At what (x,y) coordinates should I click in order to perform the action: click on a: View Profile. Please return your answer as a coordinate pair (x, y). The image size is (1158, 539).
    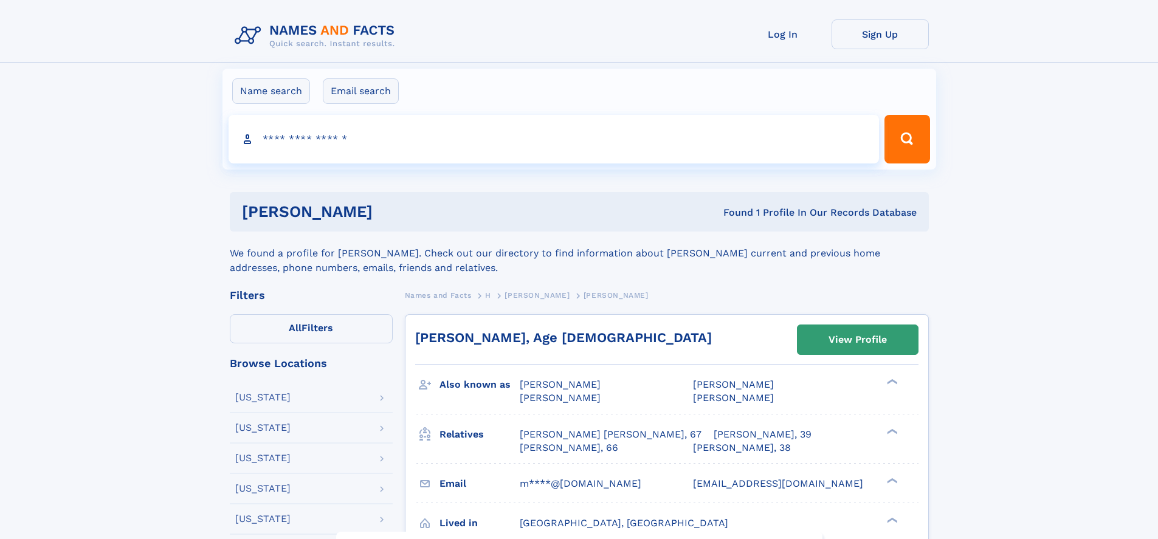
    Looking at the image, I should click on (858, 340).